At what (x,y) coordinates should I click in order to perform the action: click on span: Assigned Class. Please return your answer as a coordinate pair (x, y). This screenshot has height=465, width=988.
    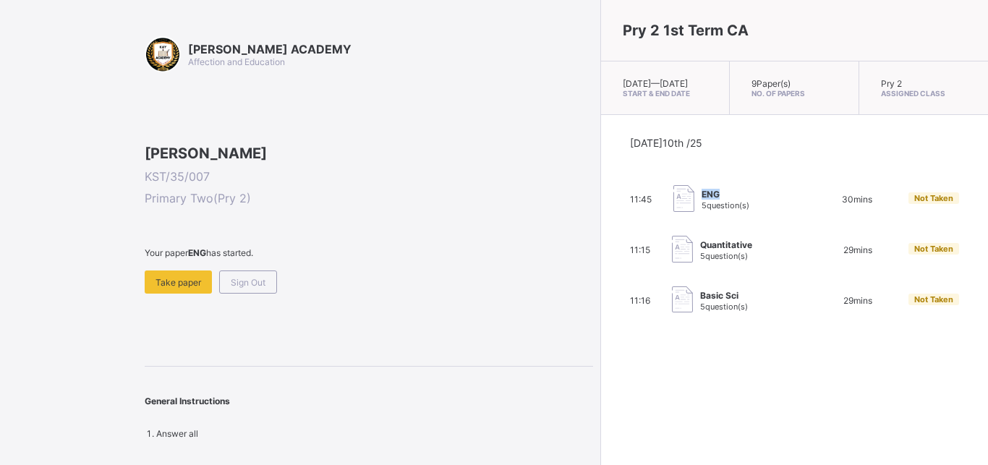
    Looking at the image, I should click on (924, 93).